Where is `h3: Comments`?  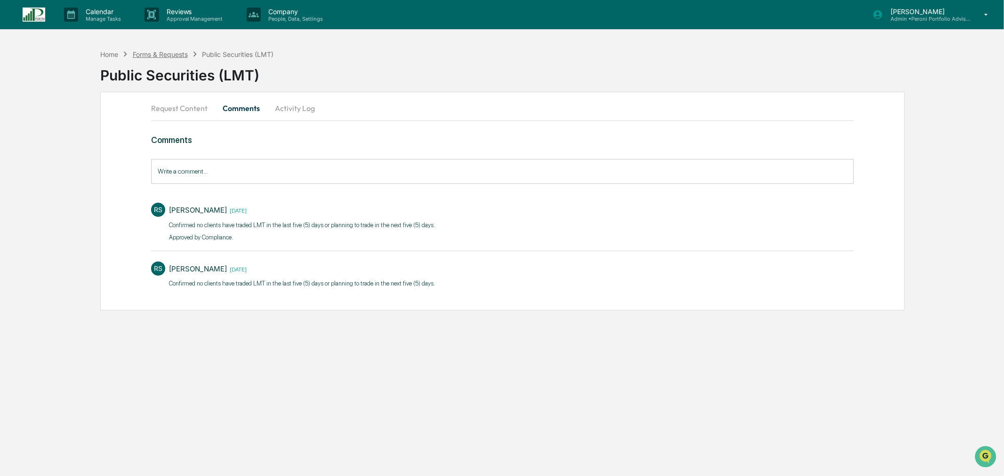
h3: Comments is located at coordinates (502, 140).